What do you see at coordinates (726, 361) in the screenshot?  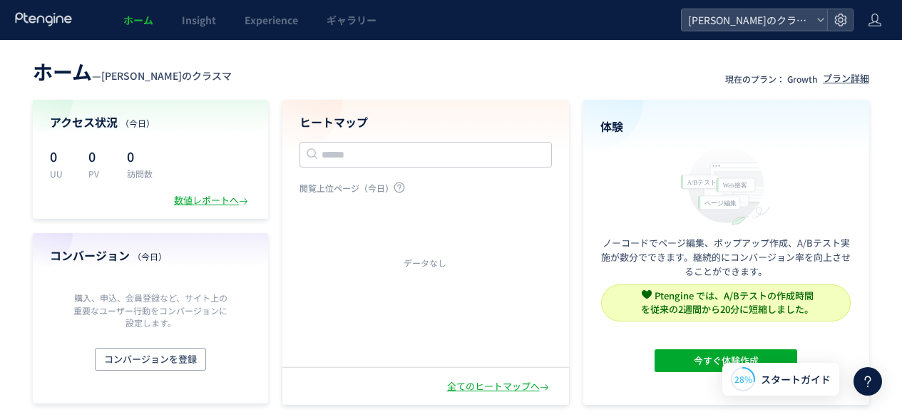 I see `button: 今すぐ体験作成` at bounding box center [726, 361].